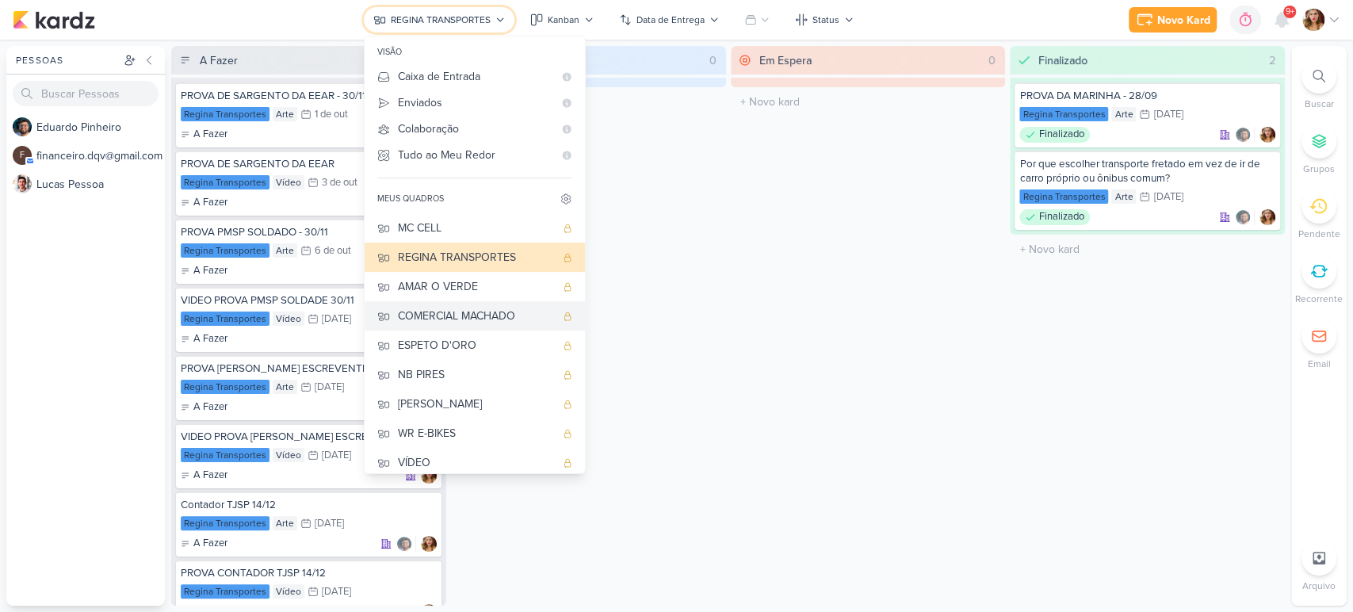 The image size is (1353, 612). I want to click on div: PROVA DE SARGENTO DA EEAR, so click(308, 164).